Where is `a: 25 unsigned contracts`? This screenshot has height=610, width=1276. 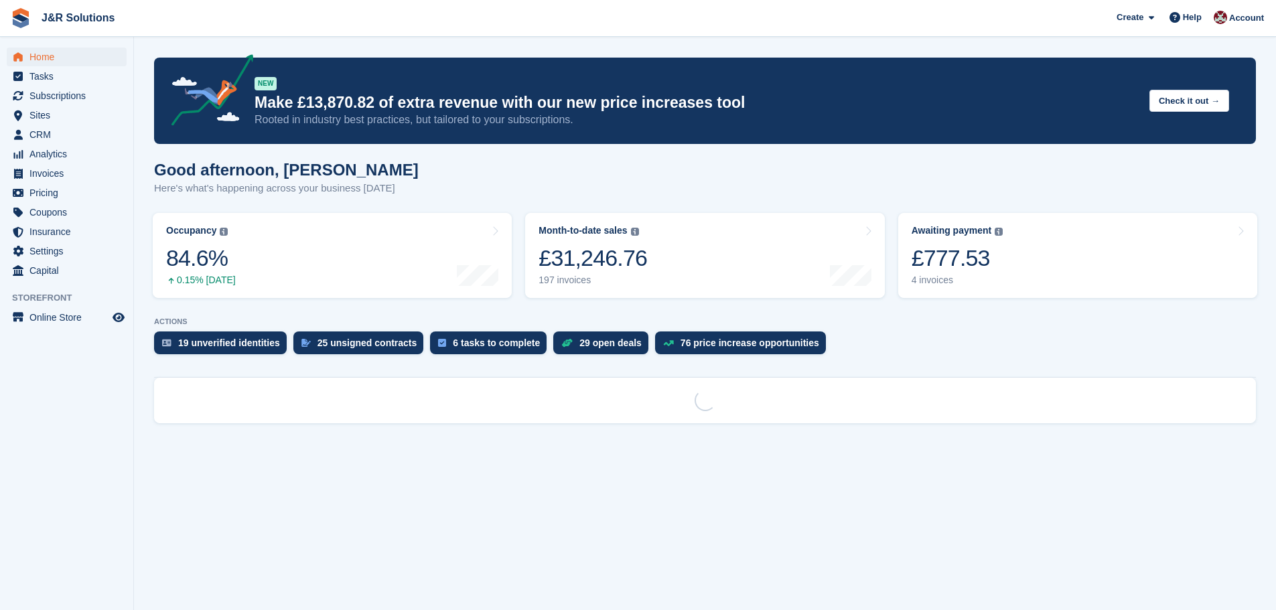 a: 25 unsigned contracts is located at coordinates (362, 346).